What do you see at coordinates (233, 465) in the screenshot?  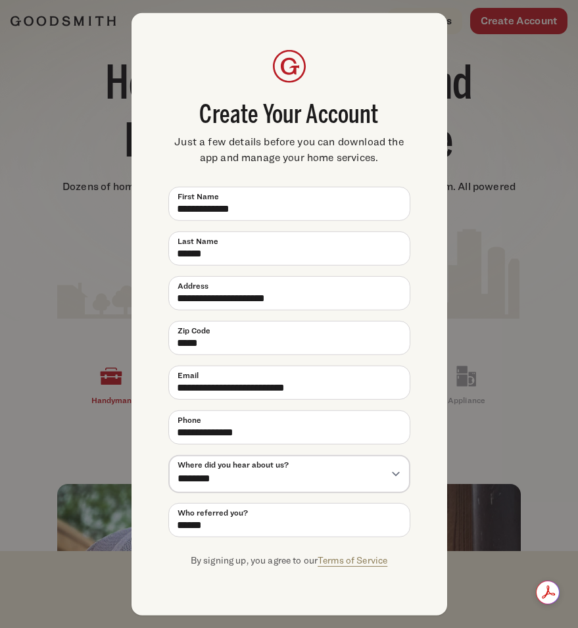 I see `span: Where did you hear about us?` at bounding box center [233, 465].